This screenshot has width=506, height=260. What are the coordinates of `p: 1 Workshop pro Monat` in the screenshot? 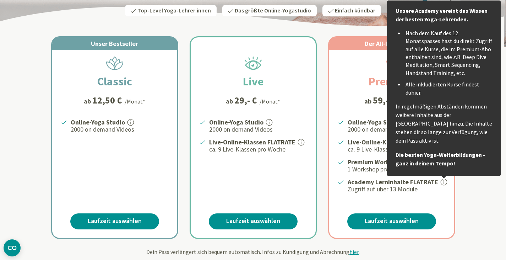 It's located at (397, 169).